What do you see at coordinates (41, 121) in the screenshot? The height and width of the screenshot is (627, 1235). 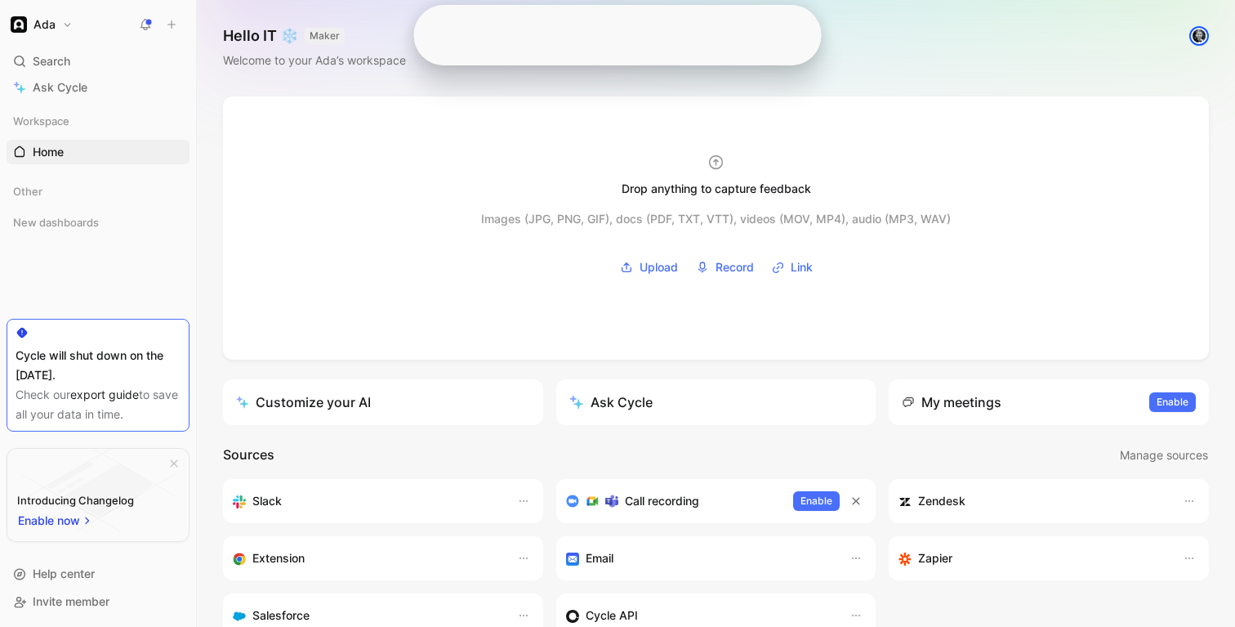 I see `span: Workspace` at bounding box center [41, 121].